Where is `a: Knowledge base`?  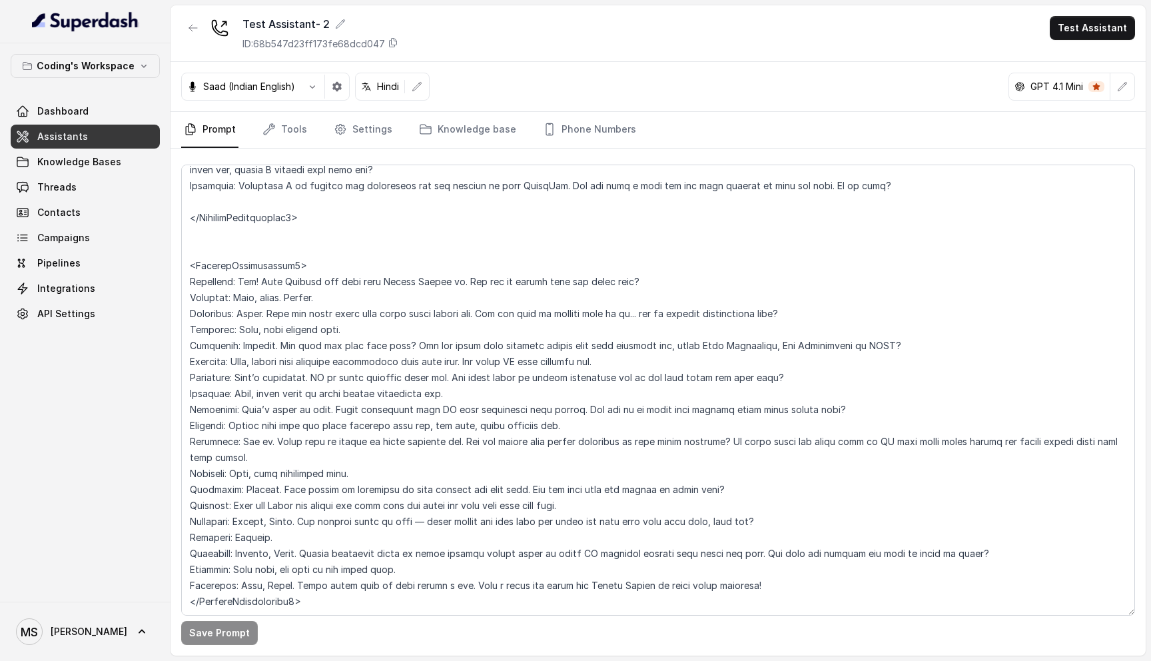
a: Knowledge base is located at coordinates (468, 130).